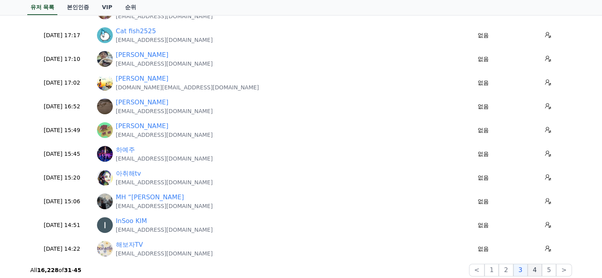 The width and height of the screenshot is (602, 278). What do you see at coordinates (127, 232) in the screenshot?
I see `a: Settings` at bounding box center [127, 232].